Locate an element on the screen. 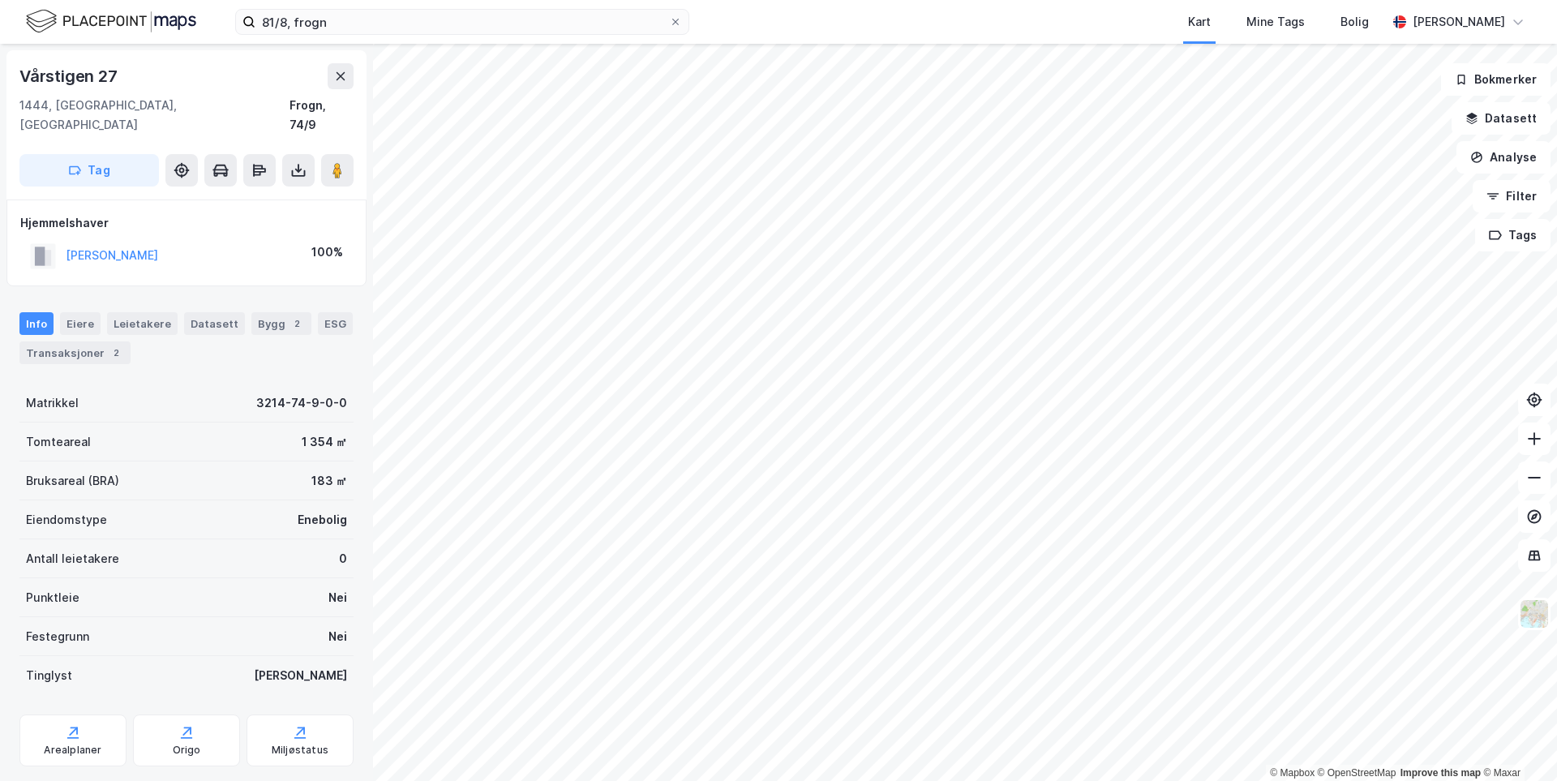  div: Kart is located at coordinates (1200, 22).